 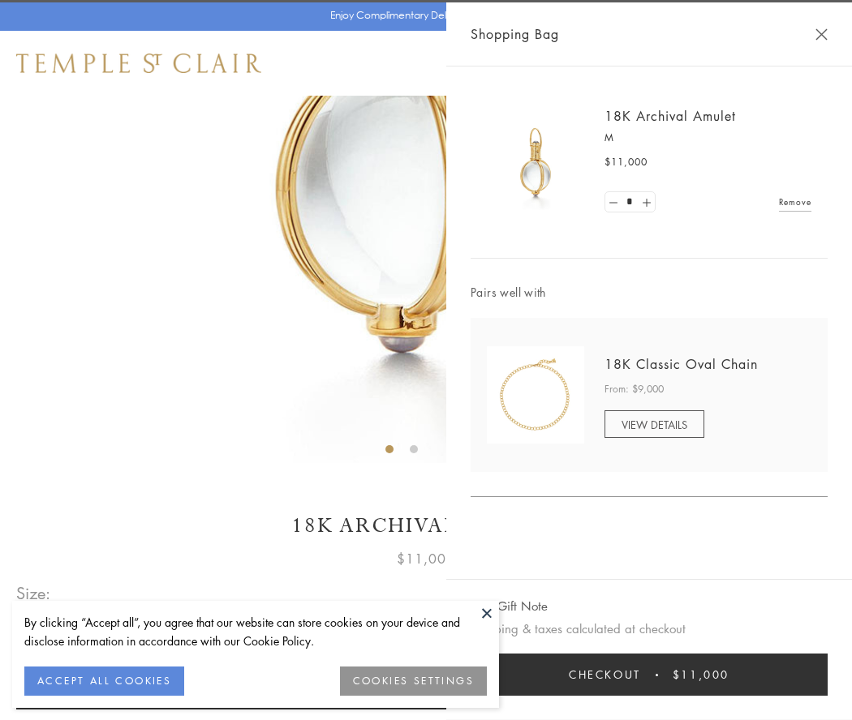 I want to click on span: Pairs well with, so click(x=649, y=292).